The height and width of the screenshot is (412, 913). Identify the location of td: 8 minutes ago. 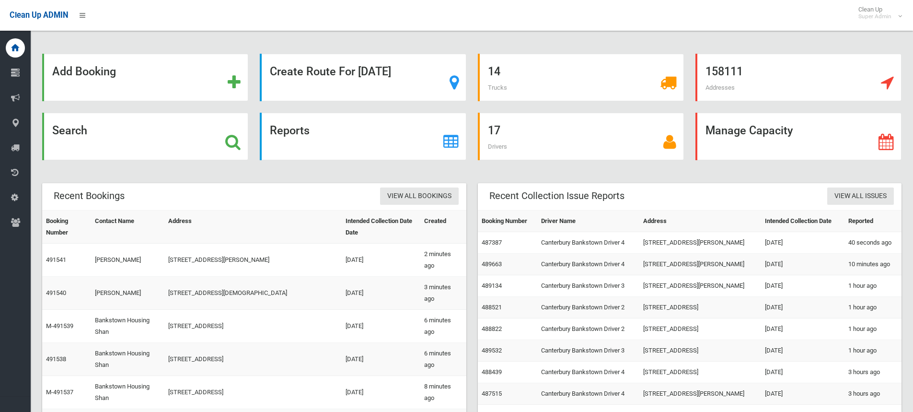
(443, 392).